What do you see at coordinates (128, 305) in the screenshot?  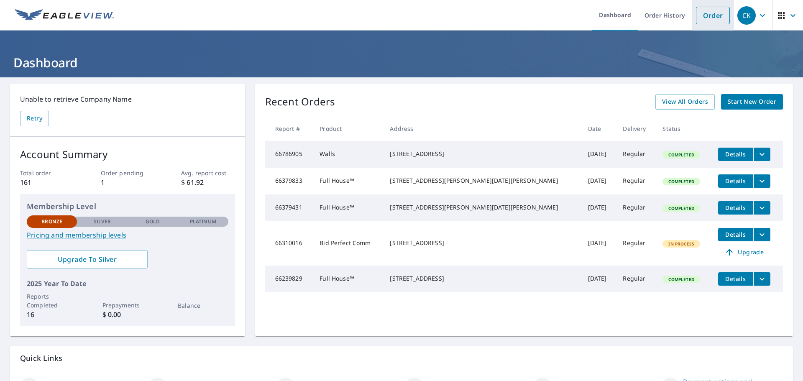 I see `p: Prepayments` at bounding box center [128, 305].